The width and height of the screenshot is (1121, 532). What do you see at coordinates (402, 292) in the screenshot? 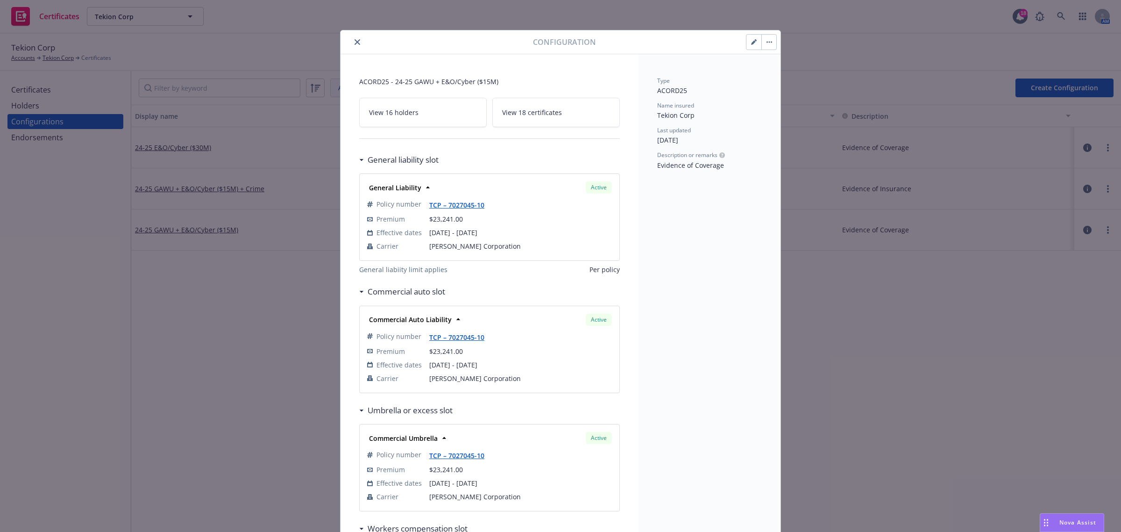
I see `div: Commercial auto slot` at bounding box center [402, 292].